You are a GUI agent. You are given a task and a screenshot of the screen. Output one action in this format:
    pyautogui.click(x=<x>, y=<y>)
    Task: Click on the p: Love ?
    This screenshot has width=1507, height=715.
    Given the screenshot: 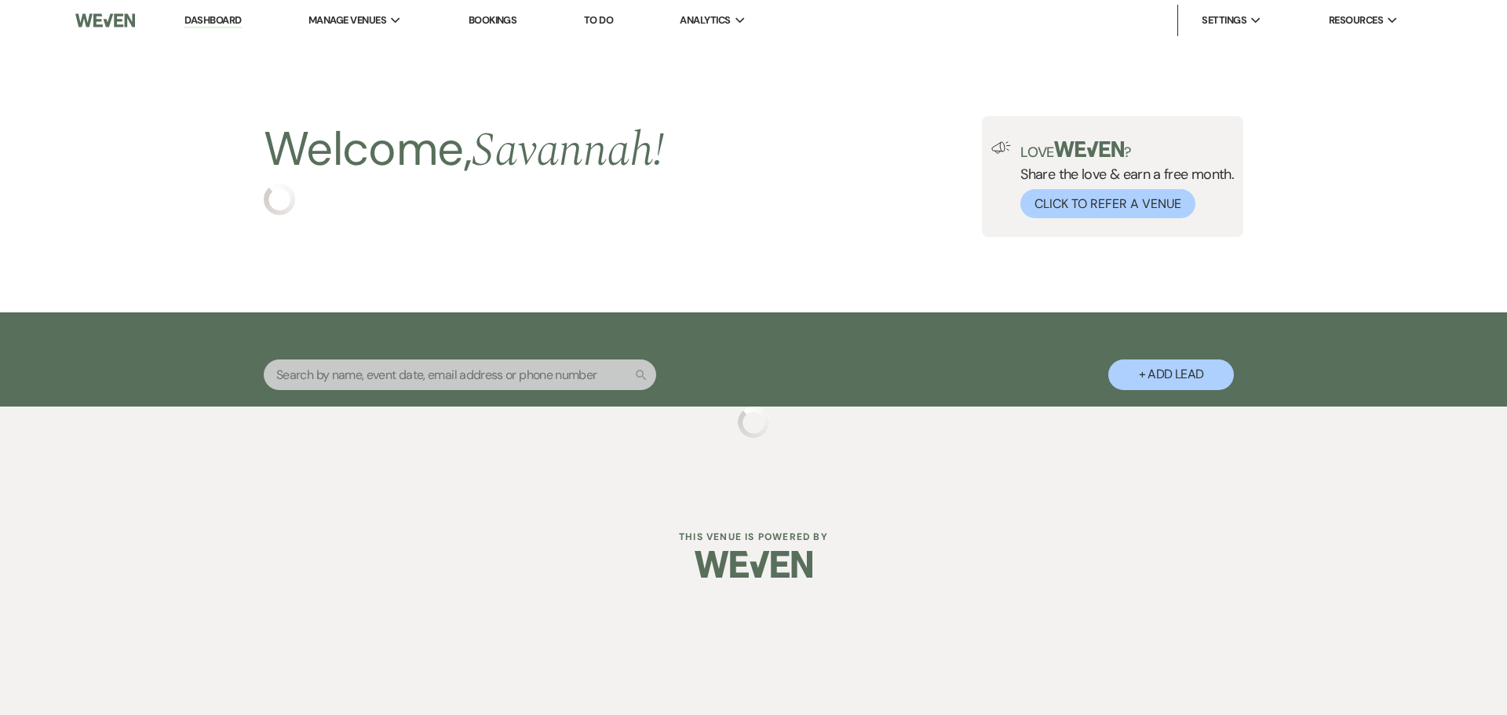 What is the action you would take?
    pyautogui.click(x=1127, y=150)
    